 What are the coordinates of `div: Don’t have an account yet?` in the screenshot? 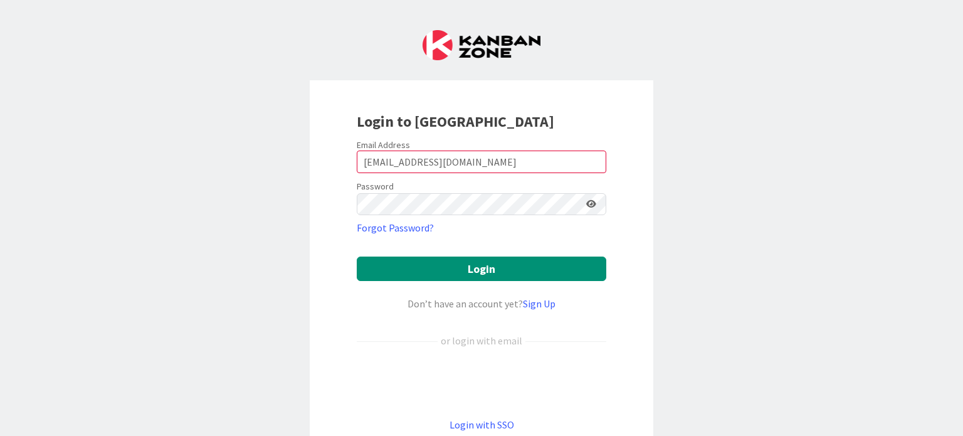 It's located at (481, 303).